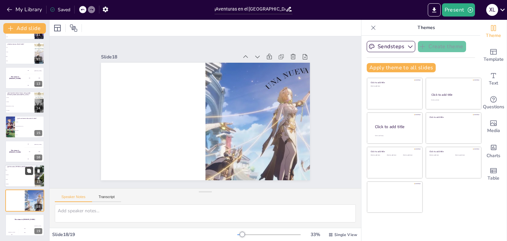 The image size is (507, 241). Describe the element at coordinates (20, 170) in the screenshot. I see `span: Oro` at that location.